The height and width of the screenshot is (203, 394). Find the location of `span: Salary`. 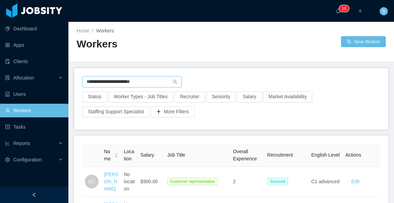

span: Salary is located at coordinates (147, 155).